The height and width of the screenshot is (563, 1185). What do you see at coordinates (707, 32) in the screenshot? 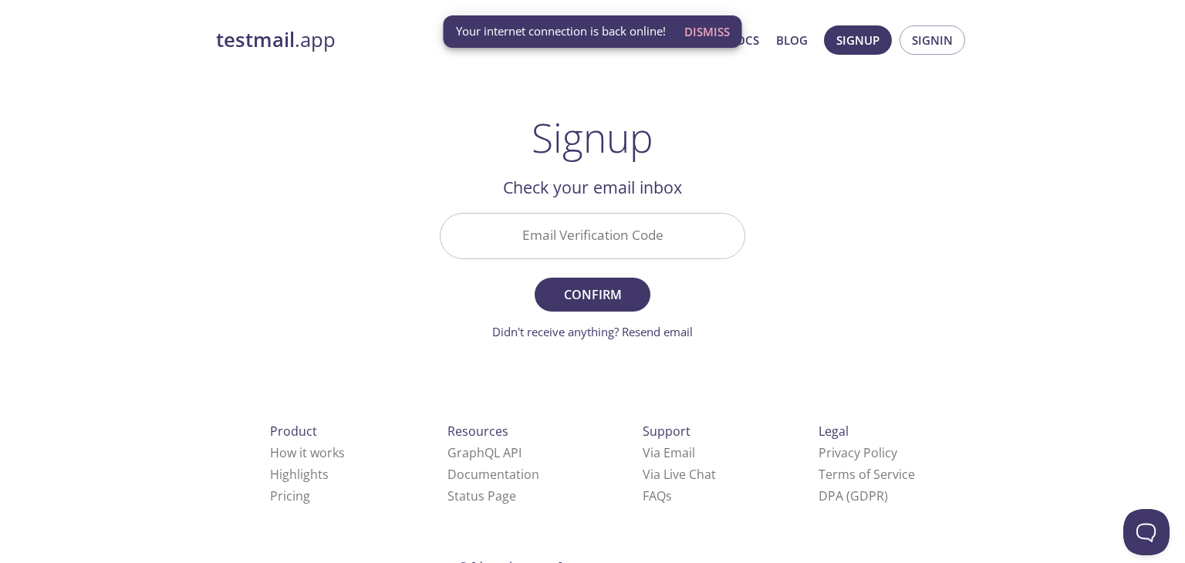
I see `span: Dismiss` at bounding box center [707, 32].